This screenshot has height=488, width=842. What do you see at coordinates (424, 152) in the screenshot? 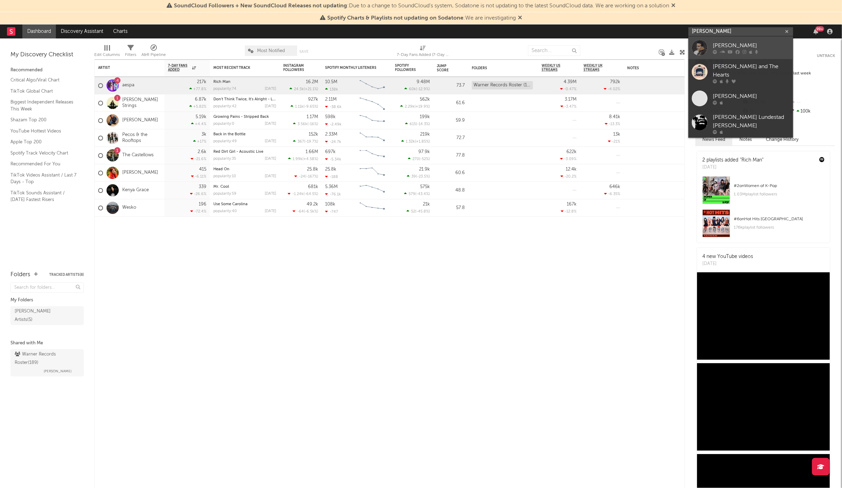
I see `div: 97.9k` at bounding box center [424, 152].